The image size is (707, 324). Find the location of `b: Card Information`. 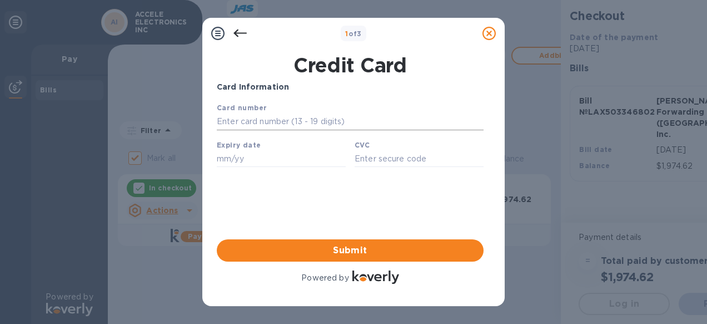

b: Card Information is located at coordinates (253, 87).